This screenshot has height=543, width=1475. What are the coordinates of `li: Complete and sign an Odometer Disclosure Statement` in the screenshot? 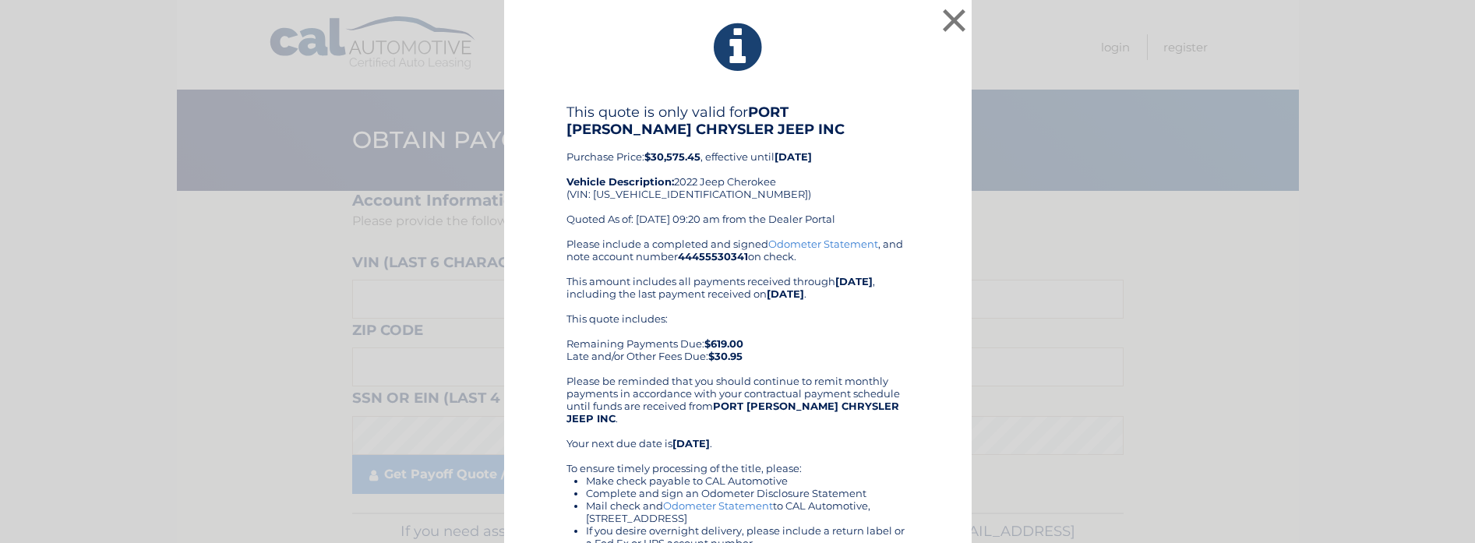 It's located at (747, 493).